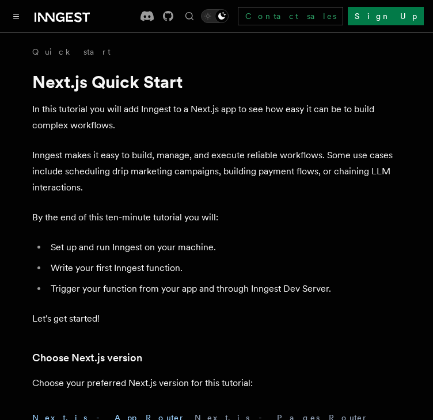  Describe the element at coordinates (224, 268) in the screenshot. I see `li: Write your first Inngest function.` at that location.